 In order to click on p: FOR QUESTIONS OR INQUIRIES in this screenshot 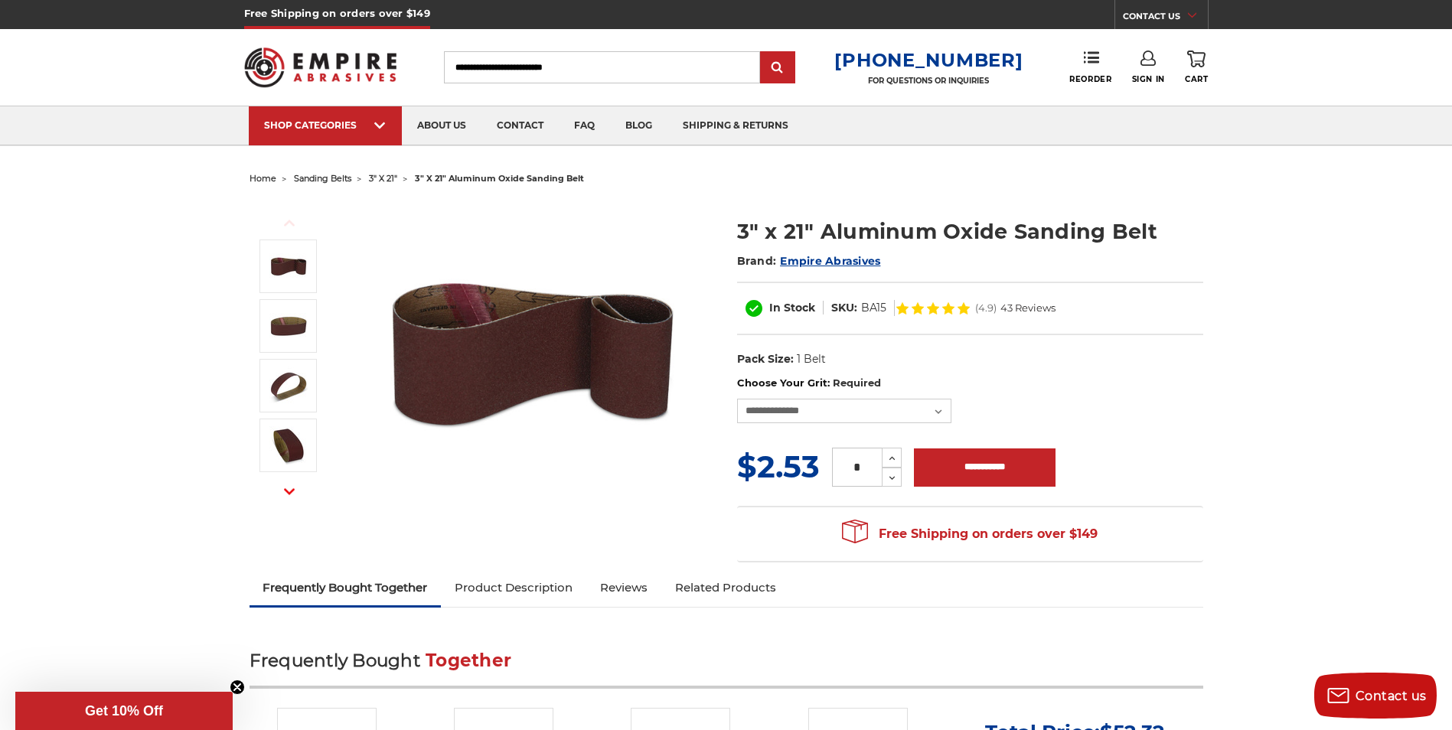, I will do `click(929, 80)`.